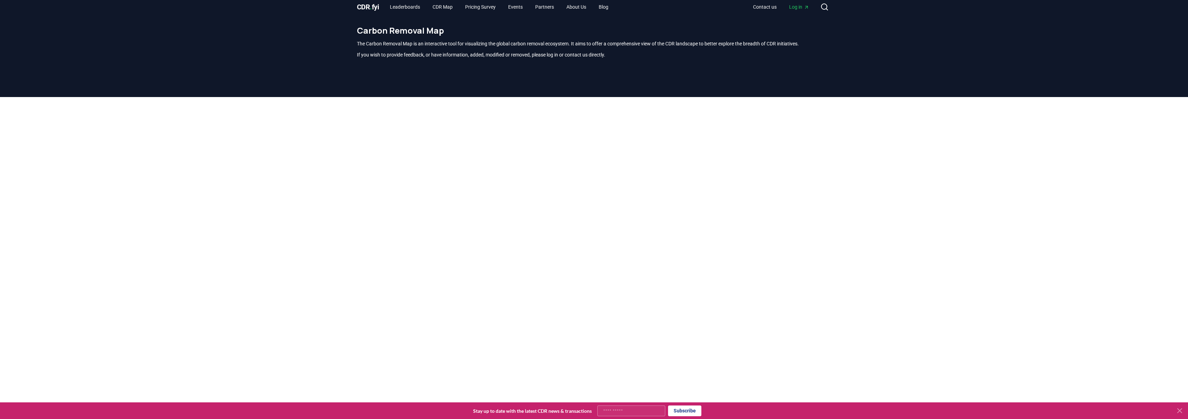 This screenshot has width=1188, height=419. Describe the element at coordinates (443, 7) in the screenshot. I see `a: CDR Map` at that location.